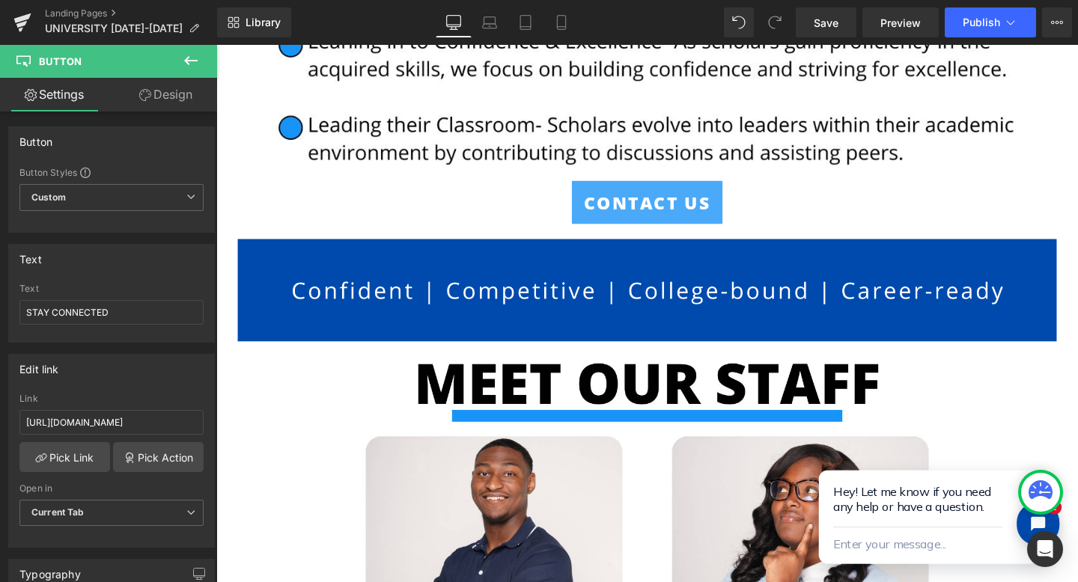 The height and width of the screenshot is (582, 1078). I want to click on input: https://your-shop.myshopify.com, so click(112, 422).